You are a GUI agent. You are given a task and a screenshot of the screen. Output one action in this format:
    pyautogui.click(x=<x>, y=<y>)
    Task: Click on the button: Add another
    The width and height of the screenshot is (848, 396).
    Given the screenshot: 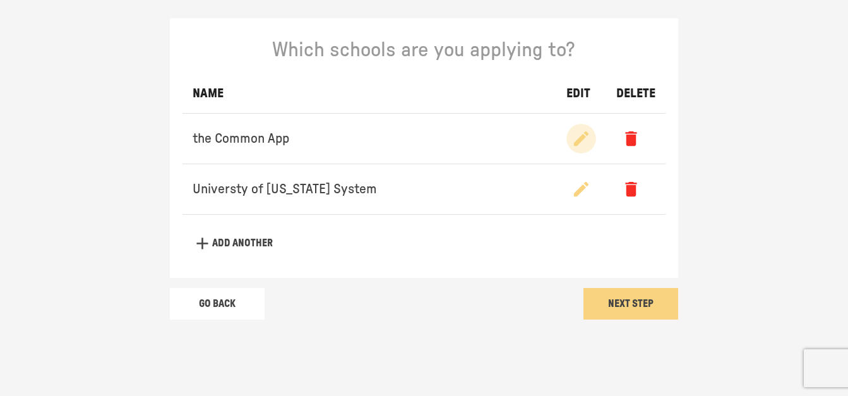 What is the action you would take?
    pyautogui.click(x=232, y=243)
    